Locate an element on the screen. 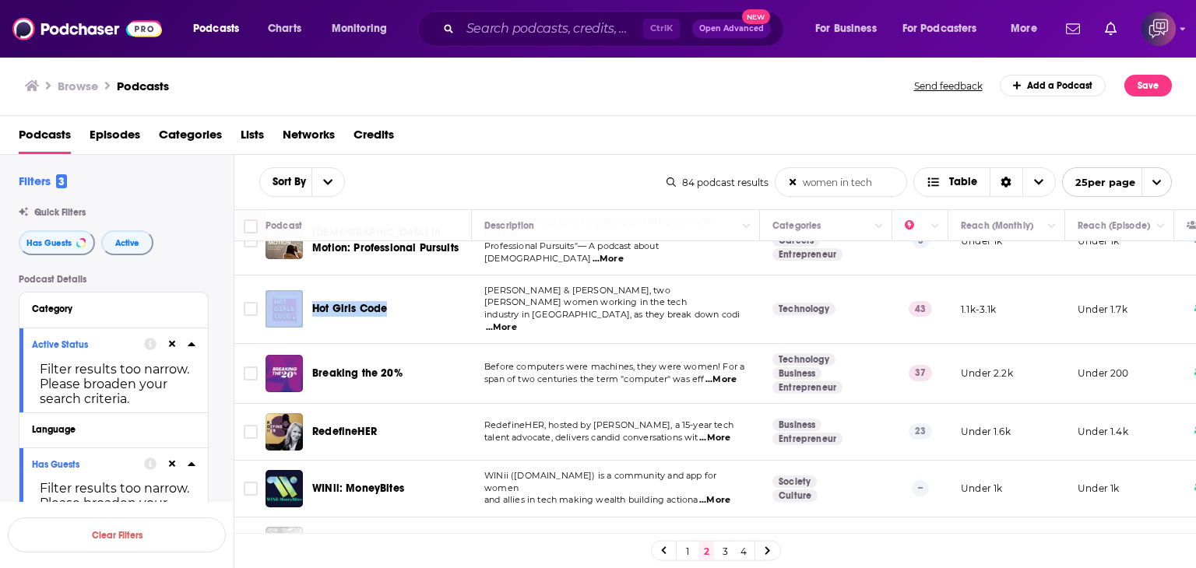 This screenshot has height=568, width=1196. span: 25 per page is located at coordinates (1099, 182).